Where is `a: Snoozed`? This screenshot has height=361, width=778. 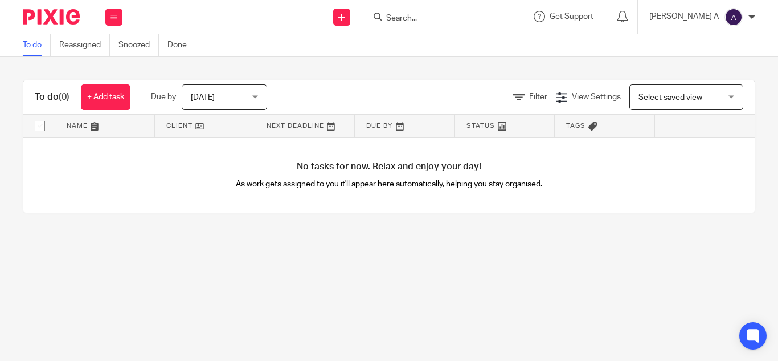 a: Snoozed is located at coordinates (138, 45).